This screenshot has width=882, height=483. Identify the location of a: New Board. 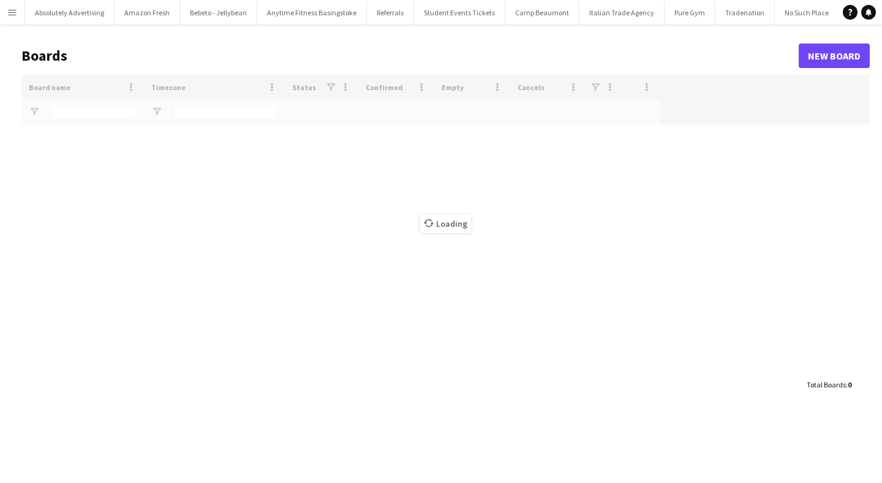
(834, 56).